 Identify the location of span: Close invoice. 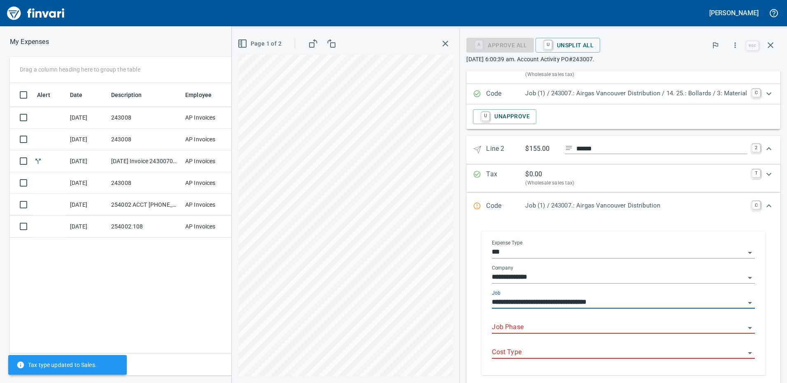
(762, 45).